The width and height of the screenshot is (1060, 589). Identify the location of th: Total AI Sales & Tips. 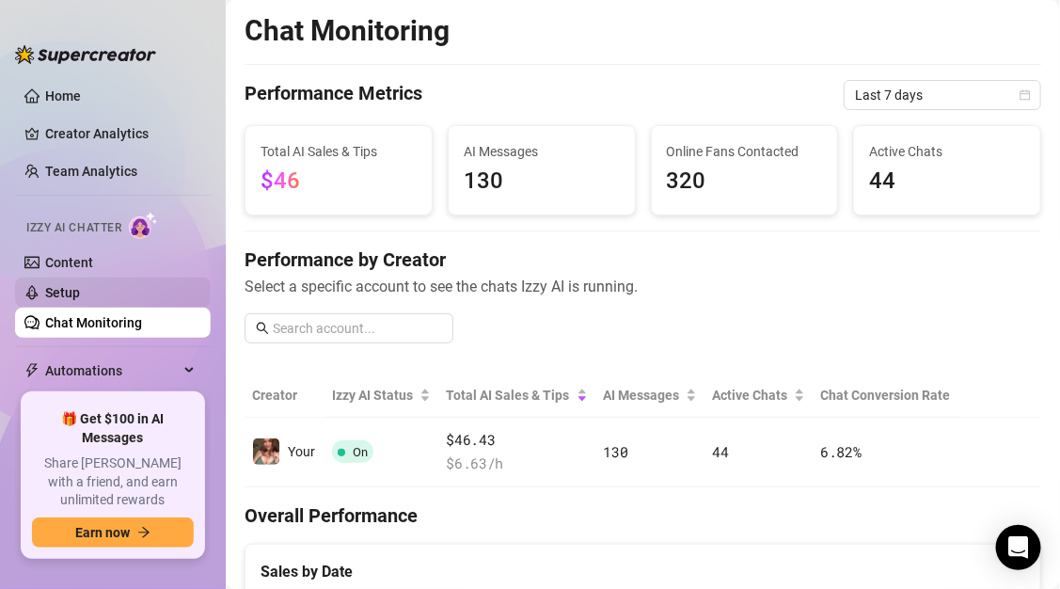
(516, 395).